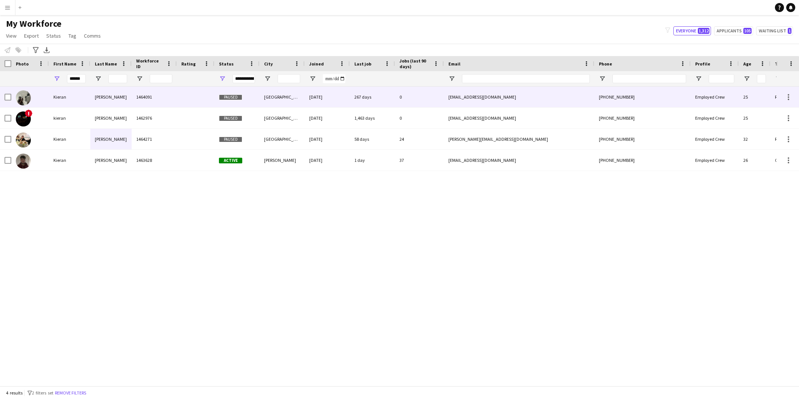 This screenshot has height=399, width=799. I want to click on a: Status, so click(53, 36).